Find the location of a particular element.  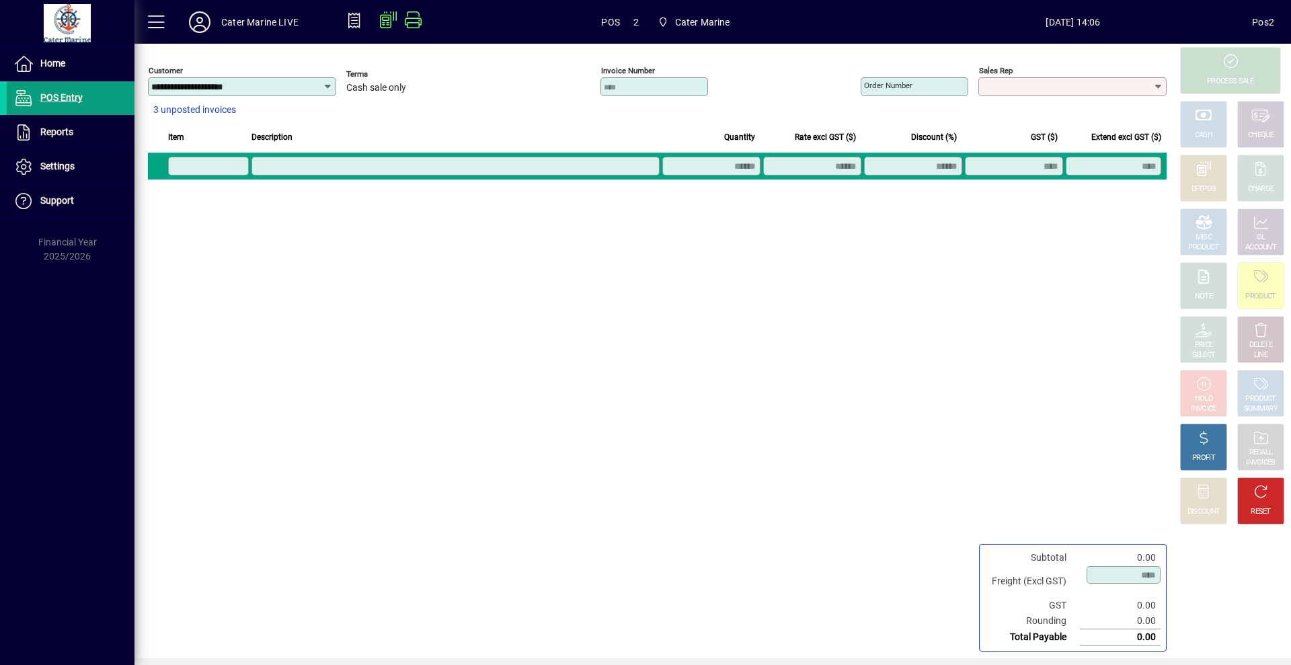

td: GST is located at coordinates (1032, 605).